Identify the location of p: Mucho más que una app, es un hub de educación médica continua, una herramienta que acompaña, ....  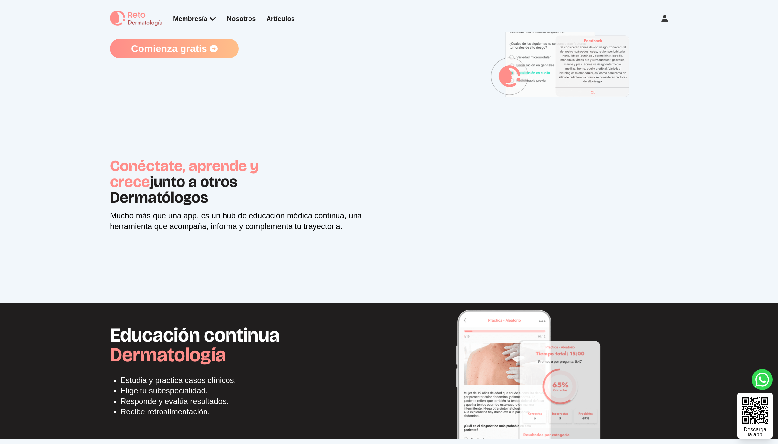
(247, 221).